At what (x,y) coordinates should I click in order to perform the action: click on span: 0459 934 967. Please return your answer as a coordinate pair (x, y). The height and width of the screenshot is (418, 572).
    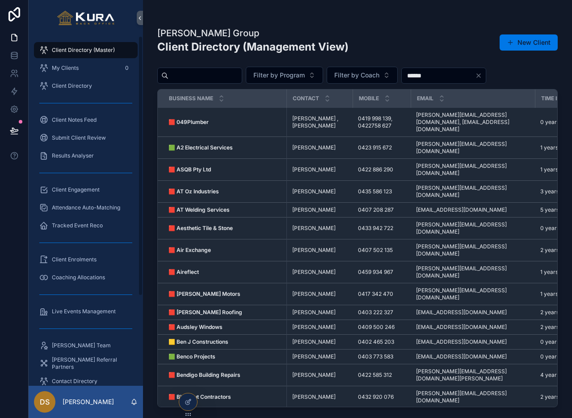
    Looking at the image, I should click on (376, 272).